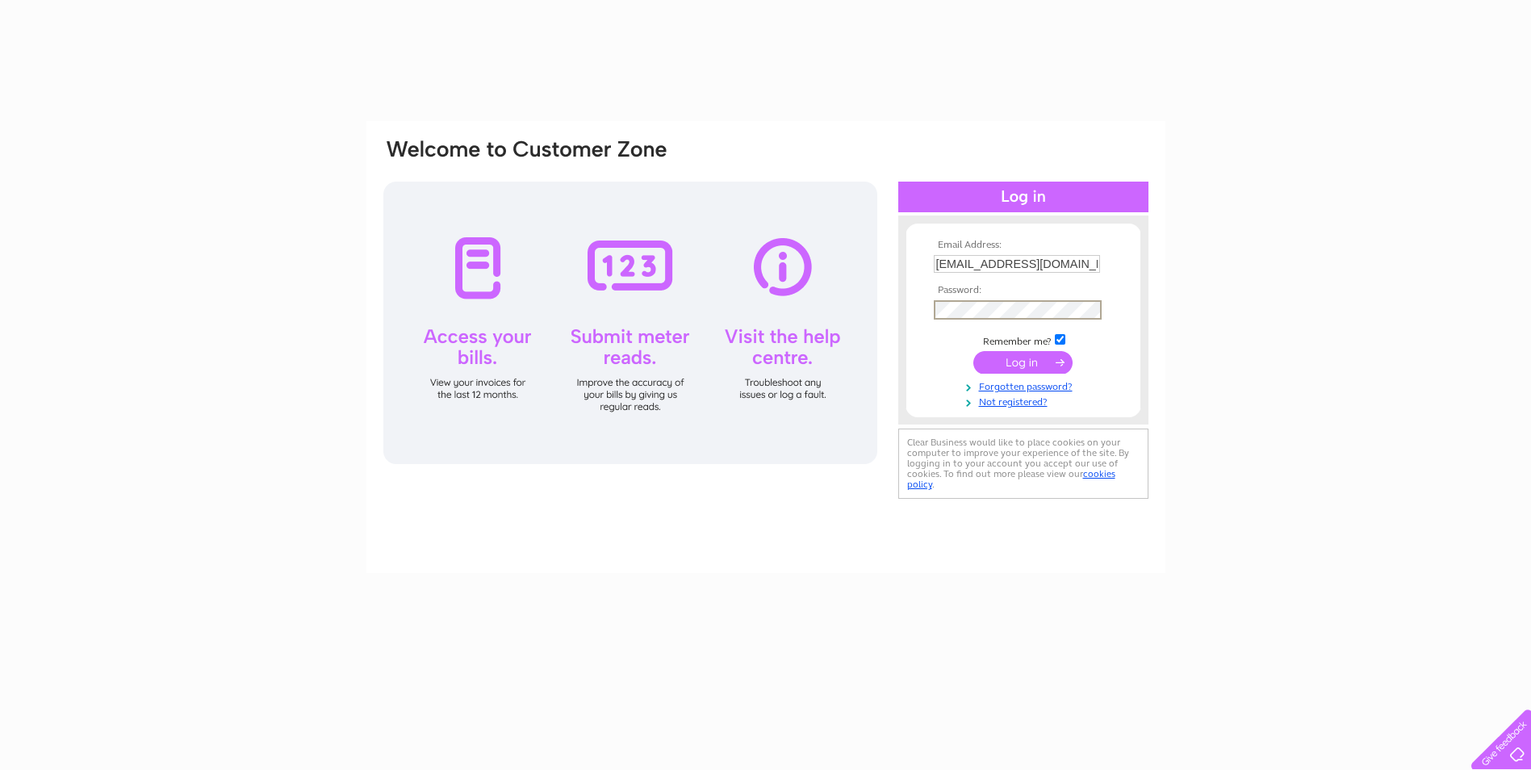 The height and width of the screenshot is (770, 1531). Describe the element at coordinates (1023, 340) in the screenshot. I see `td: Remember me?` at that location.